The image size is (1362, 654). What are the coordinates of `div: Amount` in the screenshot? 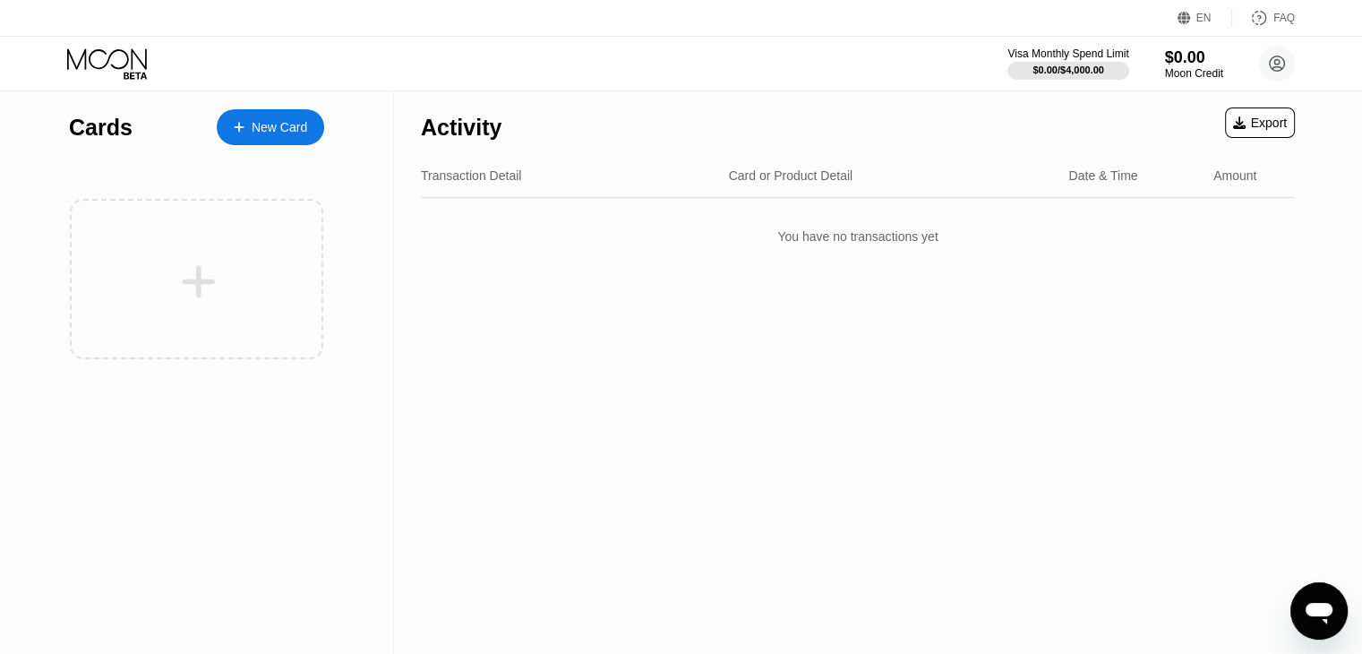 It's located at (1235, 176).